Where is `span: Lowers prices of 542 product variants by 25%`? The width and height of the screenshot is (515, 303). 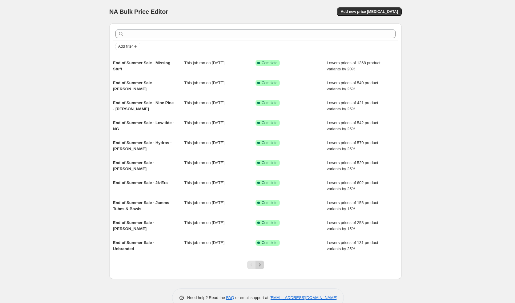
span: Lowers prices of 542 product variants by 25% is located at coordinates (352, 126).